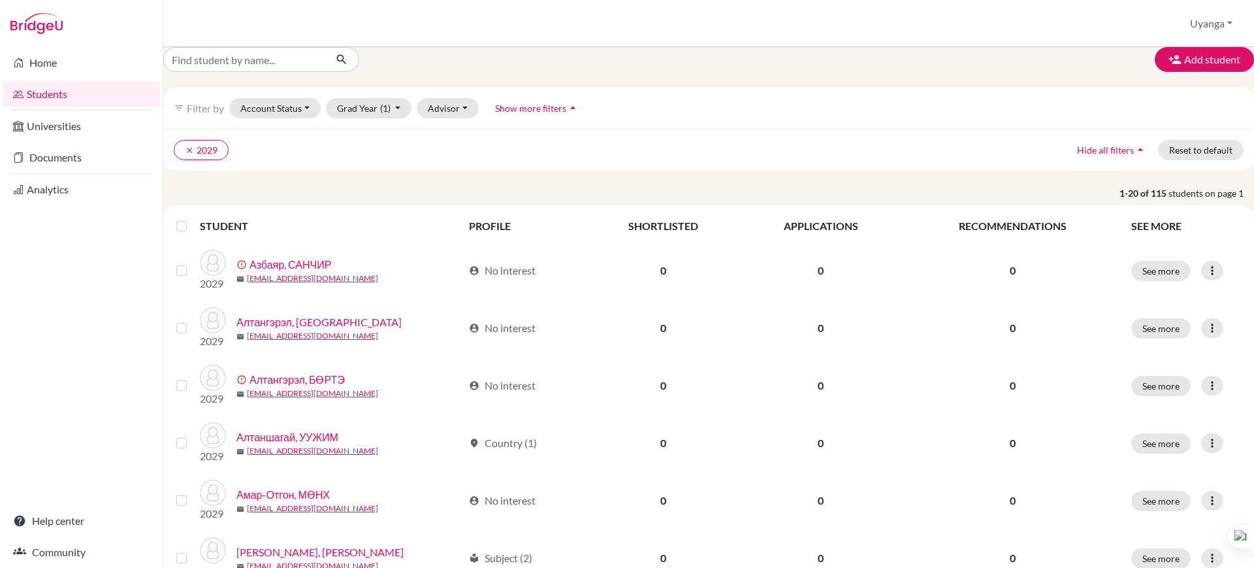 This screenshot has height=568, width=1254. I want to click on th: SEE MORE, so click(1186, 226).